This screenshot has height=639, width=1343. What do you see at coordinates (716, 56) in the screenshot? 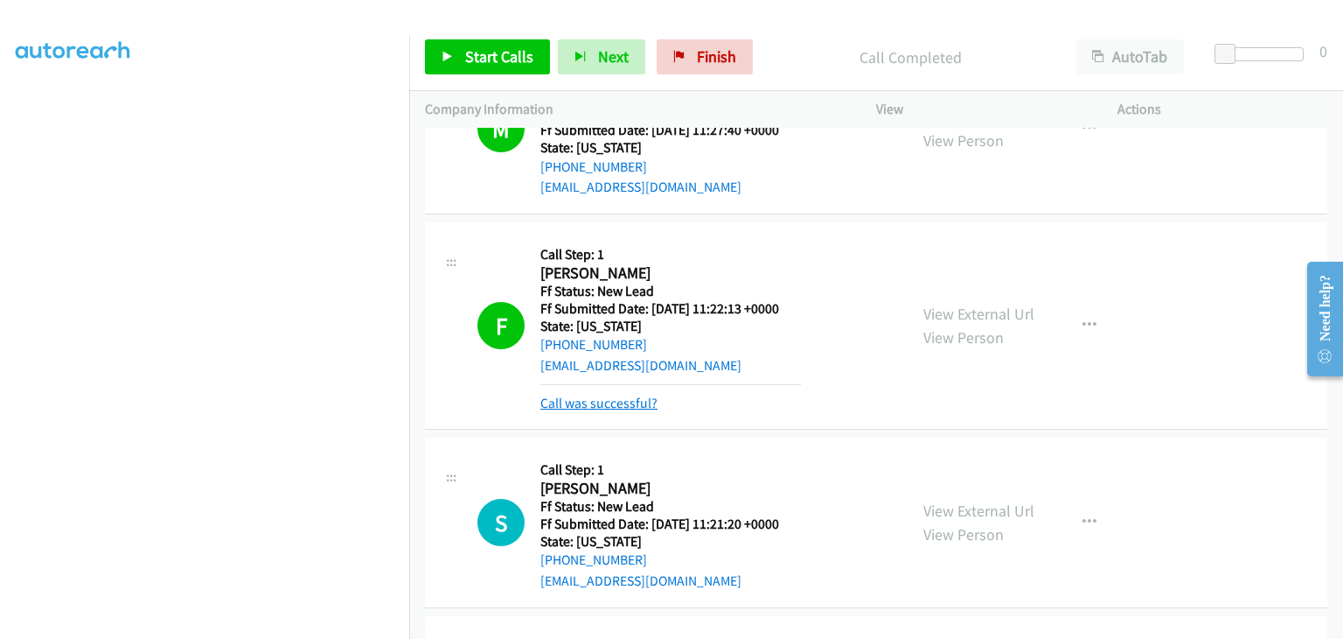
I see `span: Finish` at bounding box center [716, 56].